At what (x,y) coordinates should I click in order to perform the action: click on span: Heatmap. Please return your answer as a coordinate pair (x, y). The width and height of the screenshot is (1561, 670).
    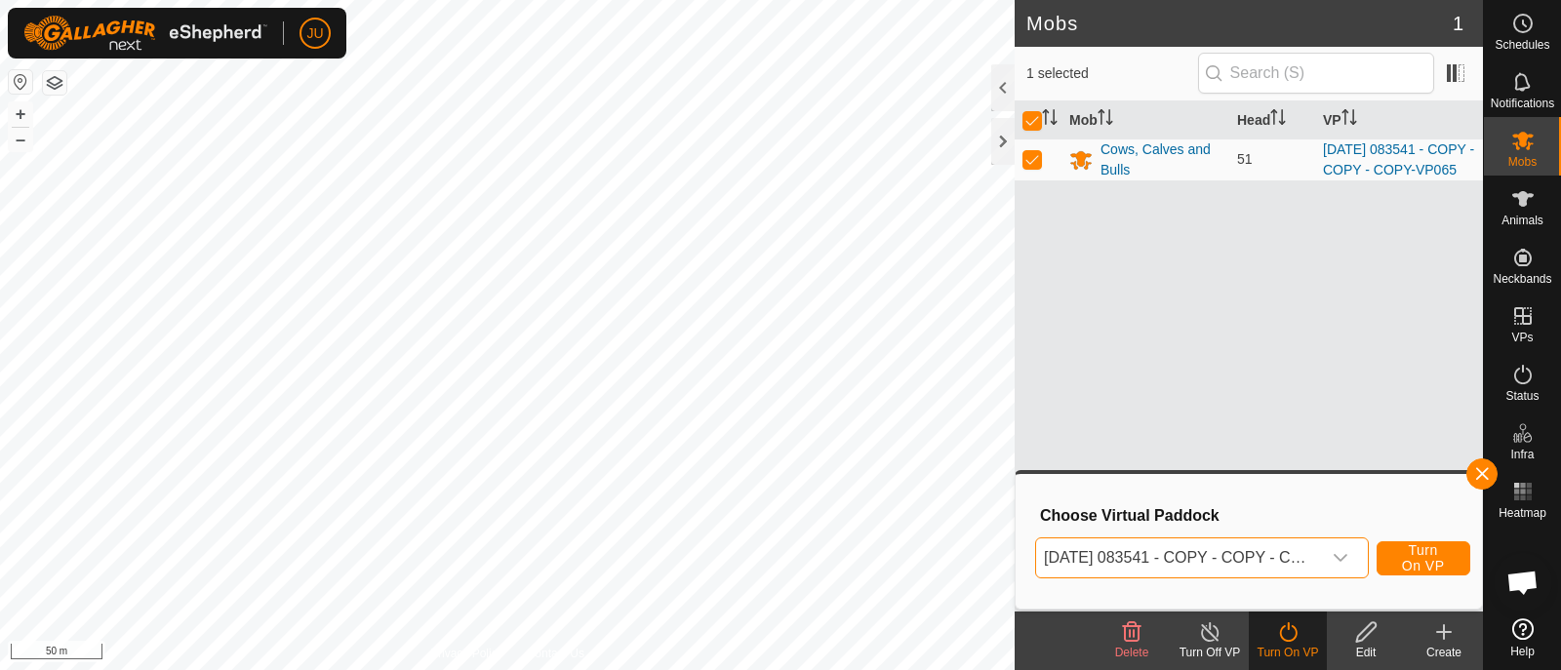
    Looking at the image, I should click on (1522, 513).